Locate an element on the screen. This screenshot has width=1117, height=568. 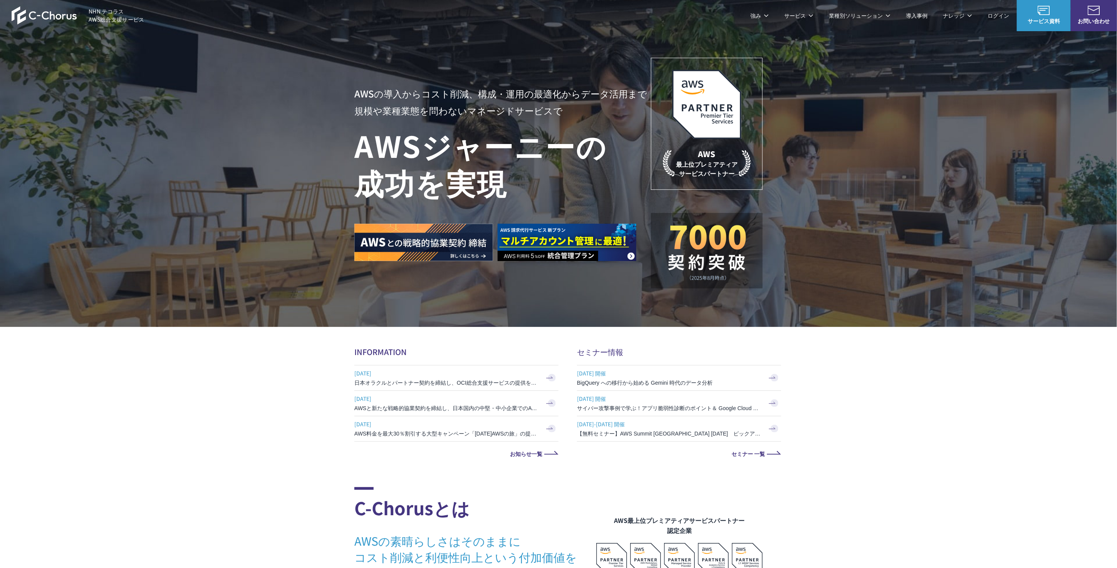
img: AWSとの戦略的協業契約 締結 is located at coordinates (424, 242).